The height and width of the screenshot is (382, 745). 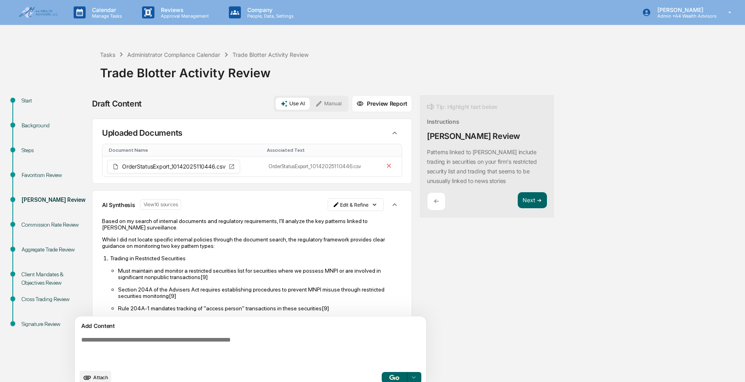 I want to click on button: View10 sources, so click(x=161, y=205).